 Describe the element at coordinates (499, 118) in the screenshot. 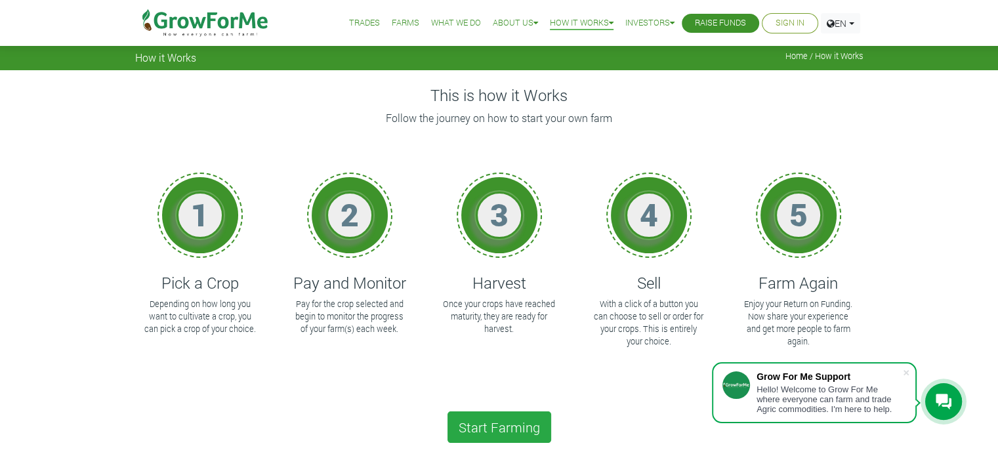

I see `p: Follow the journey on how to start your own farm` at that location.